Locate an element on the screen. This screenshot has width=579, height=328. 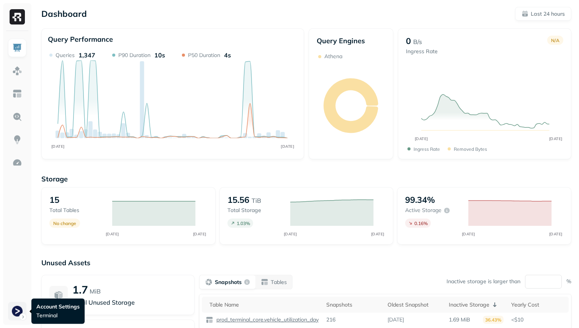
p: Query Engines is located at coordinates (351, 41).